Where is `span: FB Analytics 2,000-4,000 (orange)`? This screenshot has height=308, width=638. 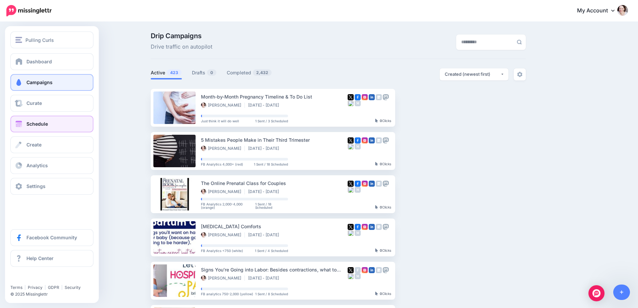 span: FB Analytics 2,000-4,000 (orange) is located at coordinates (228, 206).